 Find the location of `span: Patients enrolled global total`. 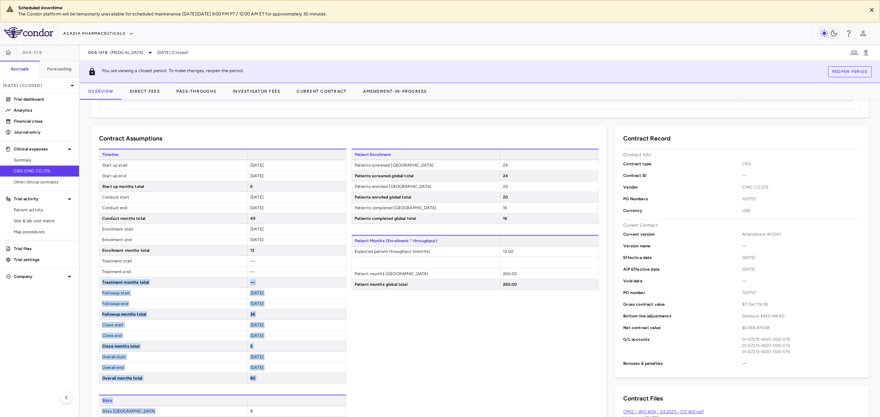

span: Patients enrolled global total is located at coordinates (426, 197).